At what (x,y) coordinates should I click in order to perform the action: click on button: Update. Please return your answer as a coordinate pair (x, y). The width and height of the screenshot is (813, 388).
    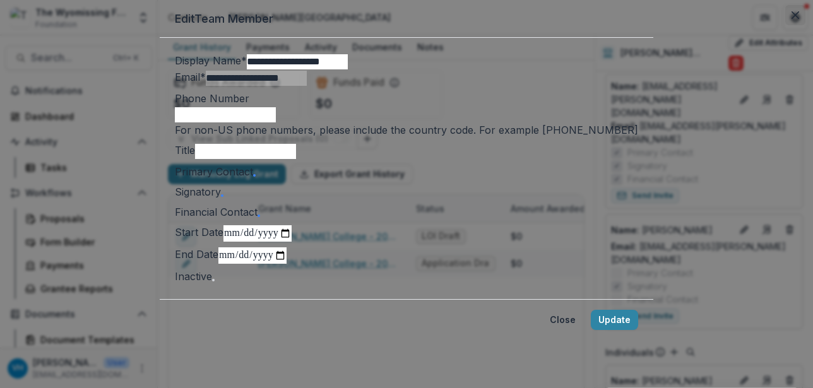
    Looking at the image, I should click on (614, 320).